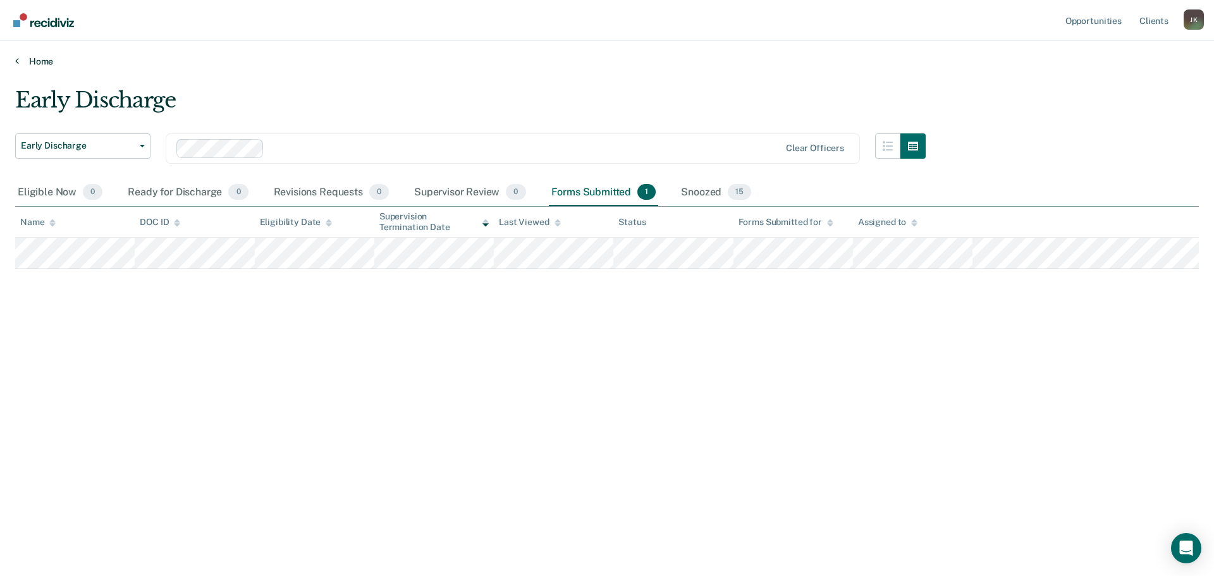  Describe the element at coordinates (1186, 548) in the screenshot. I see `div: Open Intercom Messenger` at that location.